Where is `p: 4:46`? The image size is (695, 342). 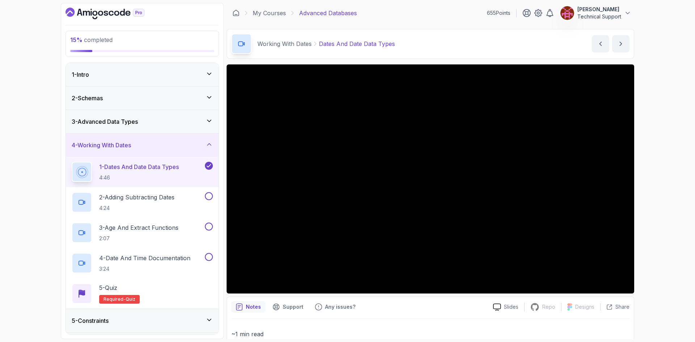 p: 4:46 is located at coordinates (139, 178).